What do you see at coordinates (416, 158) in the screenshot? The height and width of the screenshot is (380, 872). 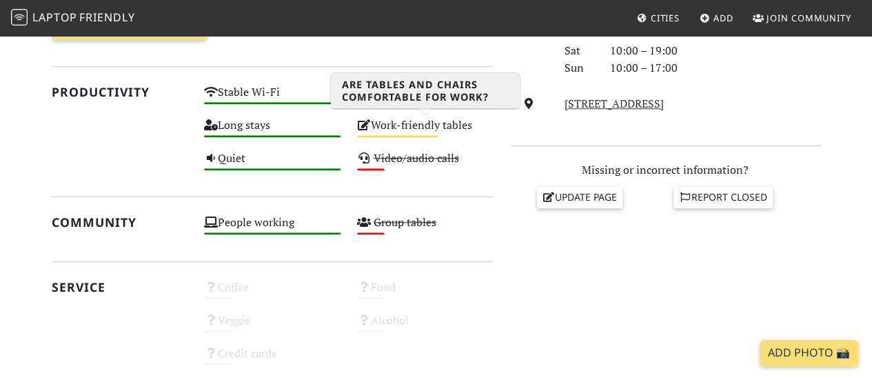 I see `s: Video/audio calls` at bounding box center [416, 158].